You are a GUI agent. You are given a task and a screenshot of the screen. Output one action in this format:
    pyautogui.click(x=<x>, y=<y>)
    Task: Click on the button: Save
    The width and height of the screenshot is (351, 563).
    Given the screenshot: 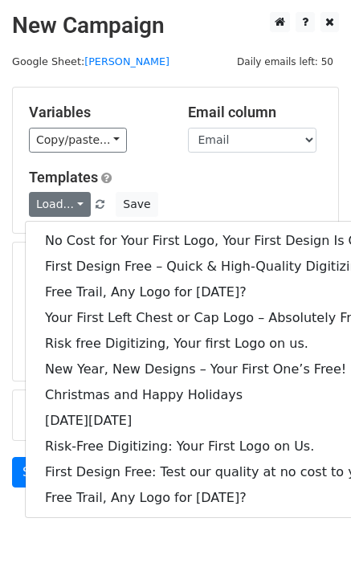 What is the action you would take?
    pyautogui.click(x=136, y=204)
    